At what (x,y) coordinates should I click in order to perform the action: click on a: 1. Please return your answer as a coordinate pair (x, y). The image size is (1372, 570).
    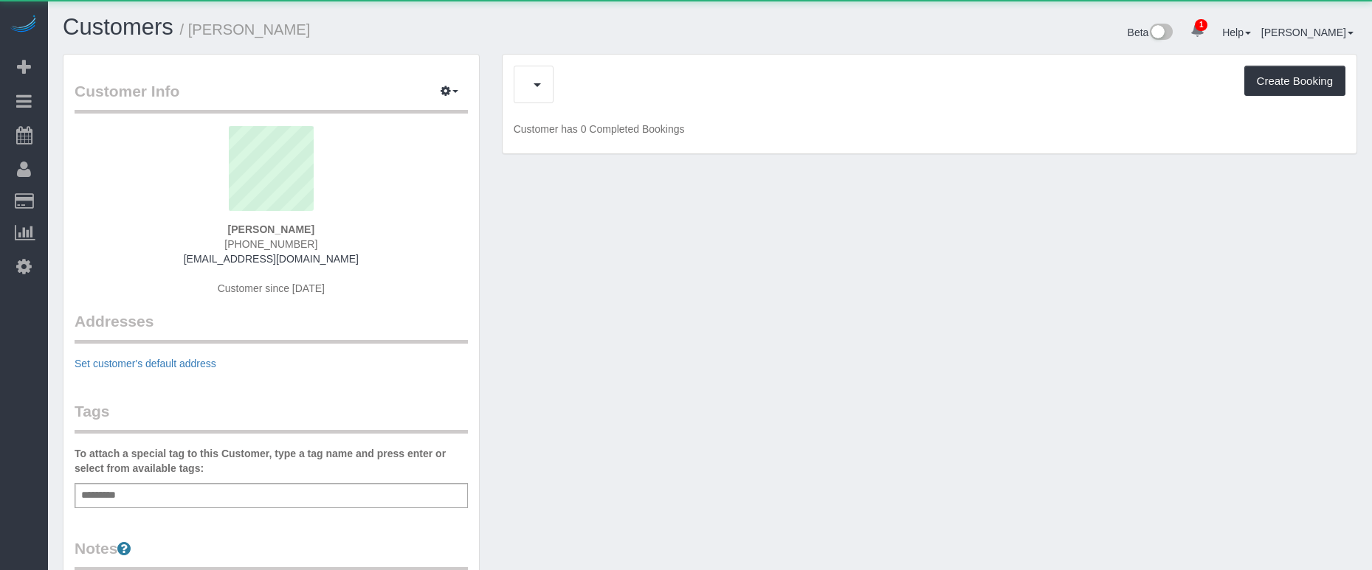
    Looking at the image, I should click on (1197, 31).